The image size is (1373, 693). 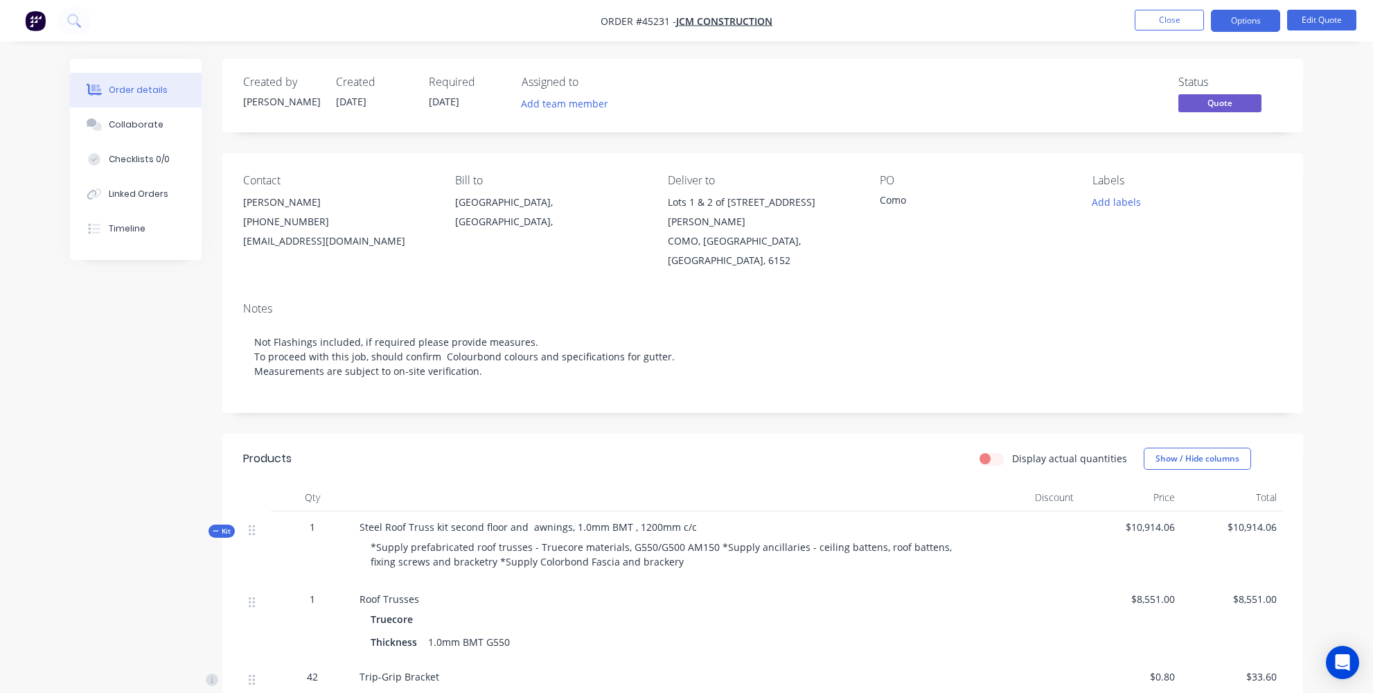 I want to click on div: Required, so click(x=467, y=82).